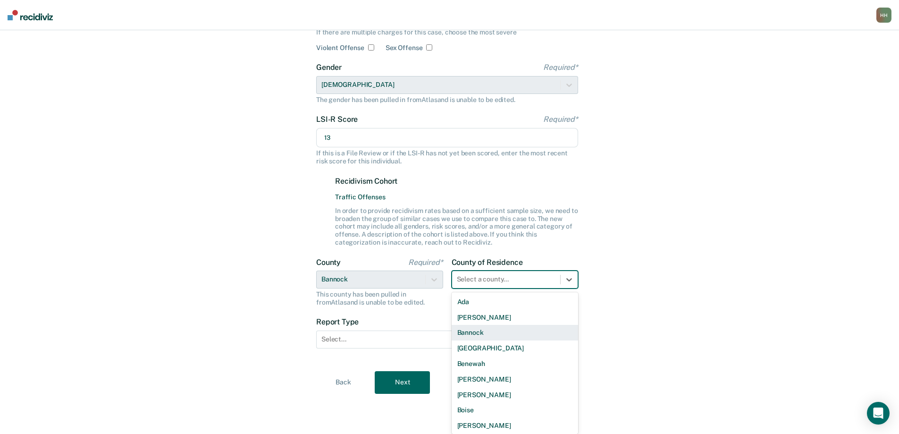 Image resolution: width=899 pixels, height=434 pixels. Describe the element at coordinates (379, 298) in the screenshot. I see `div: This county has been pulled in from Atlas and is unable to be edited.` at that location.